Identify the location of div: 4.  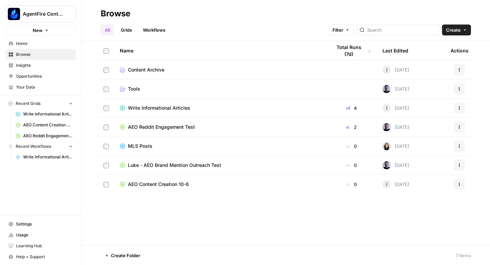
(351, 108).